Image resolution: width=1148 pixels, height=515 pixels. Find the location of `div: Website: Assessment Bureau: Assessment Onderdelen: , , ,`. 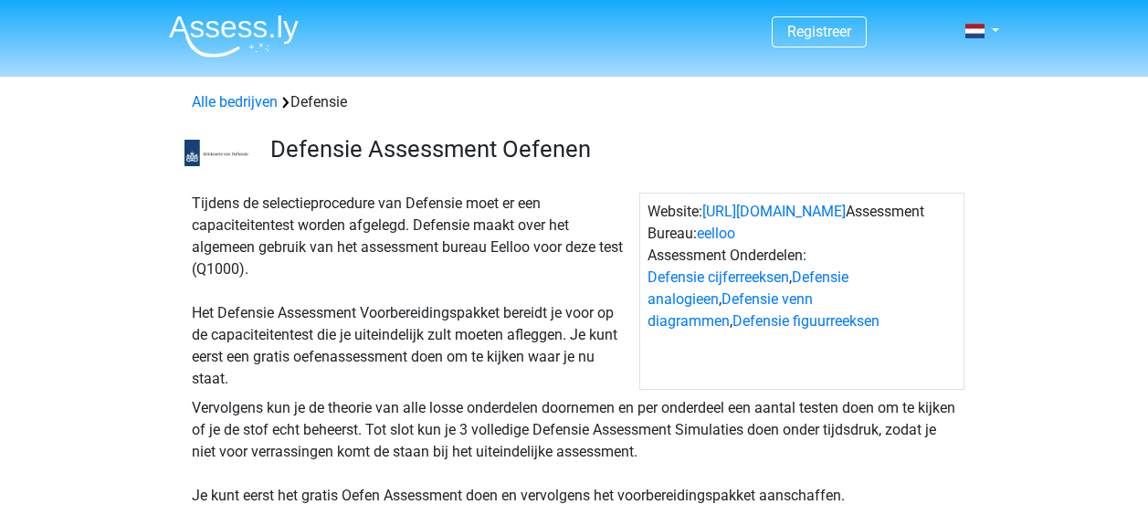

div: Website: Assessment Bureau: Assessment Onderdelen: , , , is located at coordinates (802, 291).